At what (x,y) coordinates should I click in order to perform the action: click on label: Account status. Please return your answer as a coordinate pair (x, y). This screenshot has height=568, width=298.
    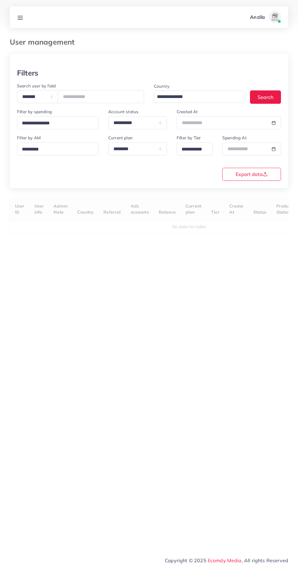
    Looking at the image, I should click on (123, 112).